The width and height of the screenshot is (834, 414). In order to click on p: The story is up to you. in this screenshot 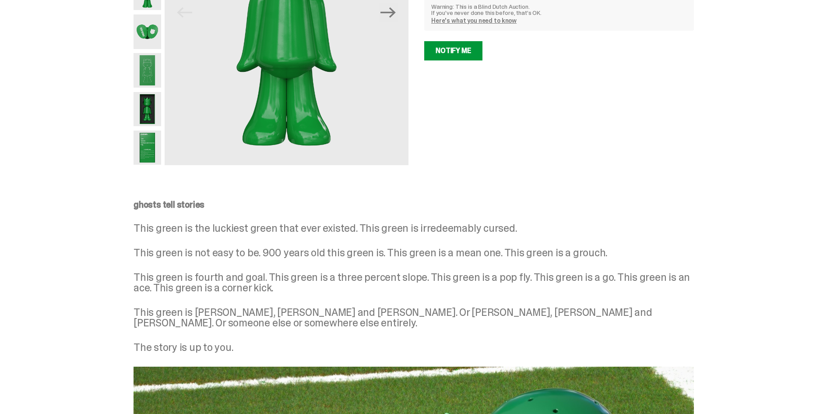, I will do `click(414, 347)`.